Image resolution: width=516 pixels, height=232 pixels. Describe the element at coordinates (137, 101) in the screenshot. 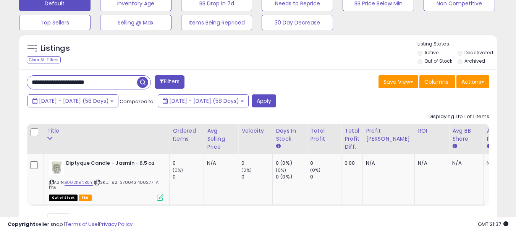

I see `span: Compared to:` at that location.